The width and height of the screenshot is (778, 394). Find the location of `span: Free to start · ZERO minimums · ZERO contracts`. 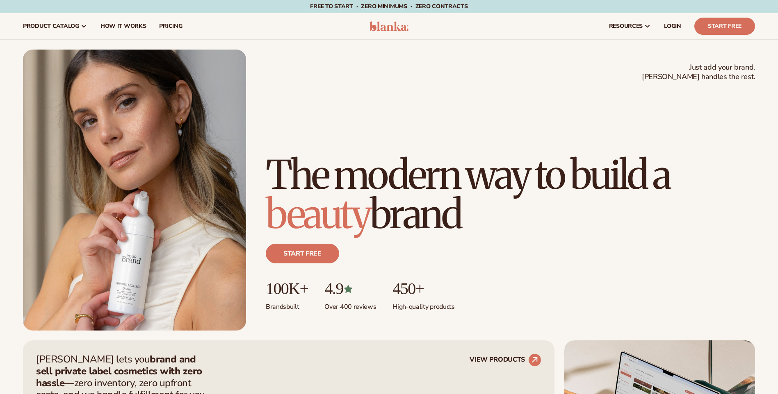

span: Free to start · ZERO minimums · ZERO contracts is located at coordinates (389, 6).